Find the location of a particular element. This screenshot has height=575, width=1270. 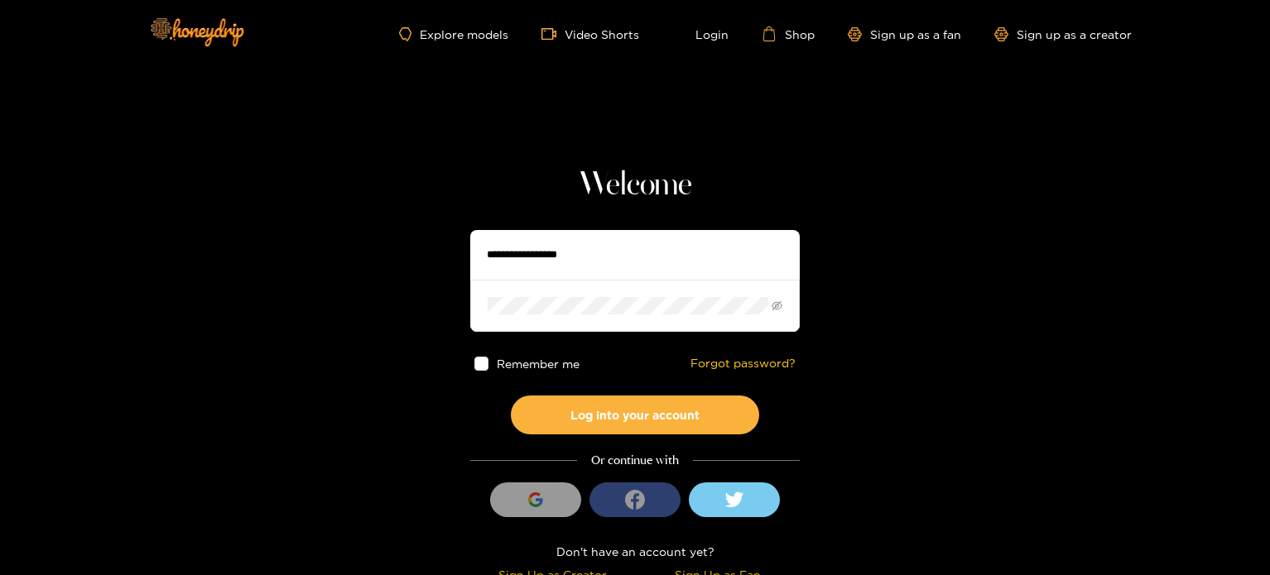

span: video-camera is located at coordinates (553, 34).